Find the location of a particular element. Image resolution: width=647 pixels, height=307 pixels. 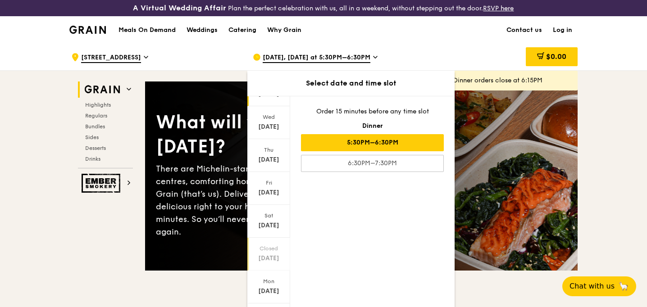

div: Dinner is located at coordinates (372, 126).